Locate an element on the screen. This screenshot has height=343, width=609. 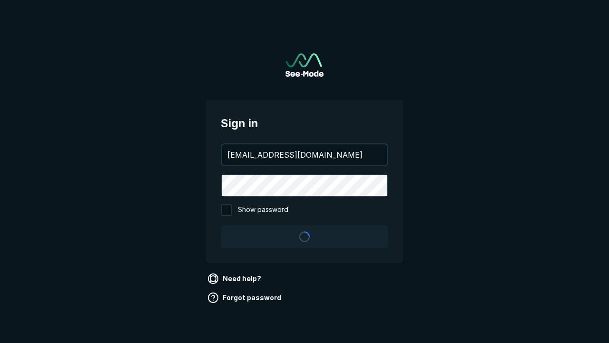
span: Sign in is located at coordinates (305, 123).